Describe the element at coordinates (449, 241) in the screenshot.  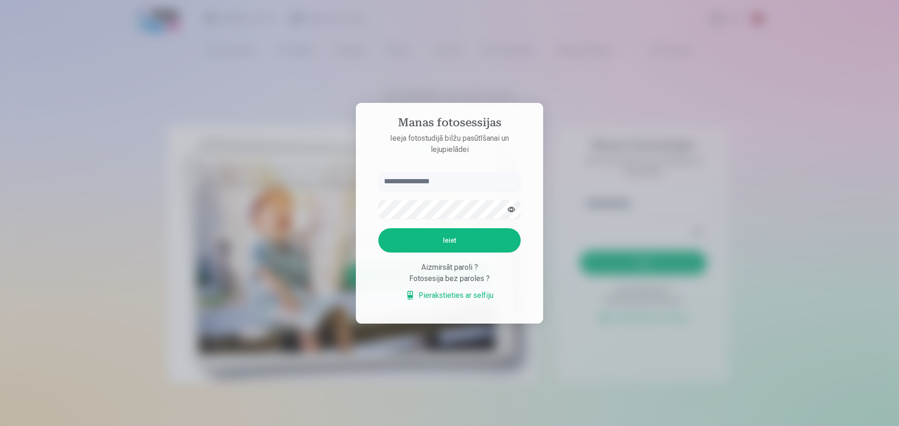
I see `button: Ieiet` at that location.